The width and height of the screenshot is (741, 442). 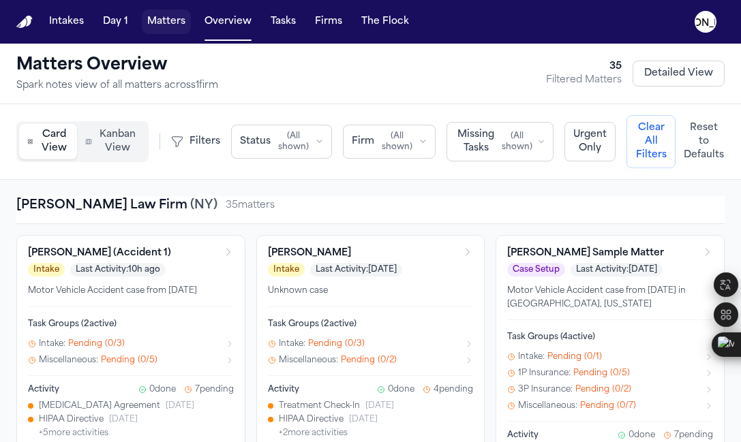 I want to click on span: Kanban View, so click(x=117, y=142).